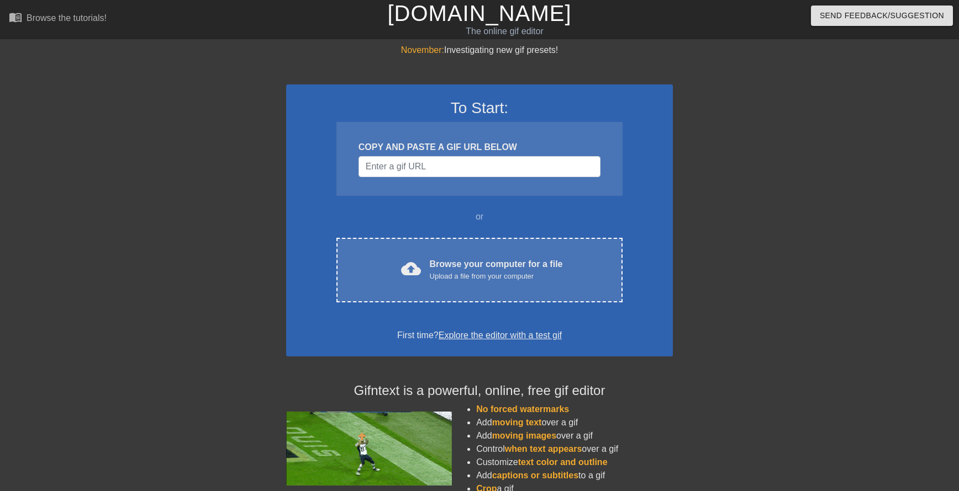  Describe the element at coordinates (574, 450) in the screenshot. I see `li: Control over a gif` at that location.